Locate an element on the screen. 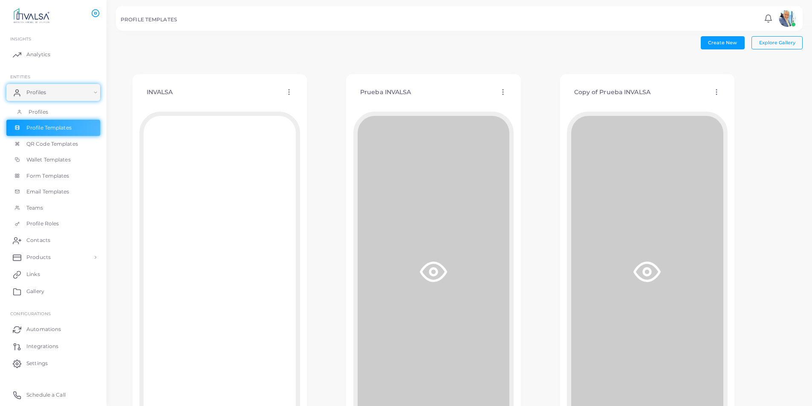  span: Profile Roles is located at coordinates (43, 224).